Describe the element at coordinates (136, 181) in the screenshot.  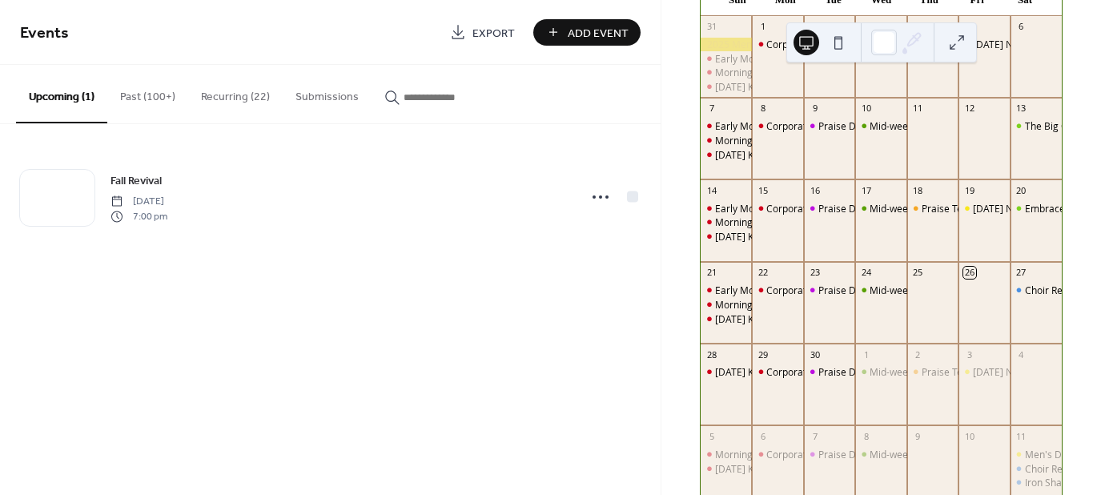
I see `span: Fall Revival` at that location.